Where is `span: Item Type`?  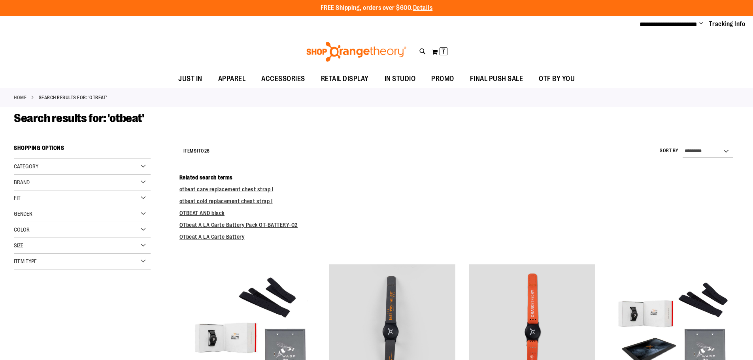
span: Item Type is located at coordinates (25, 261).